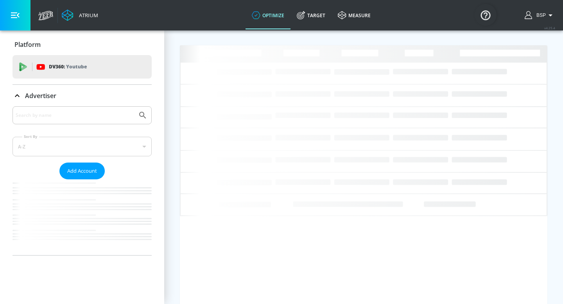 The width and height of the screenshot is (563, 304). What do you see at coordinates (87, 15) in the screenshot?
I see `div: Atrium` at bounding box center [87, 15].